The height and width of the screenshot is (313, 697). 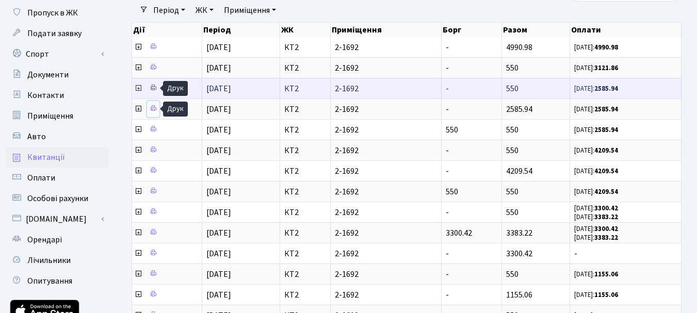 I want to click on th: ЖК, so click(x=305, y=30).